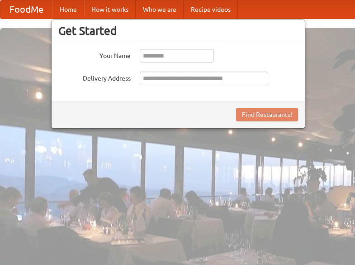 This screenshot has height=265, width=355. Describe the element at coordinates (160, 10) in the screenshot. I see `a: Who we are` at that location.